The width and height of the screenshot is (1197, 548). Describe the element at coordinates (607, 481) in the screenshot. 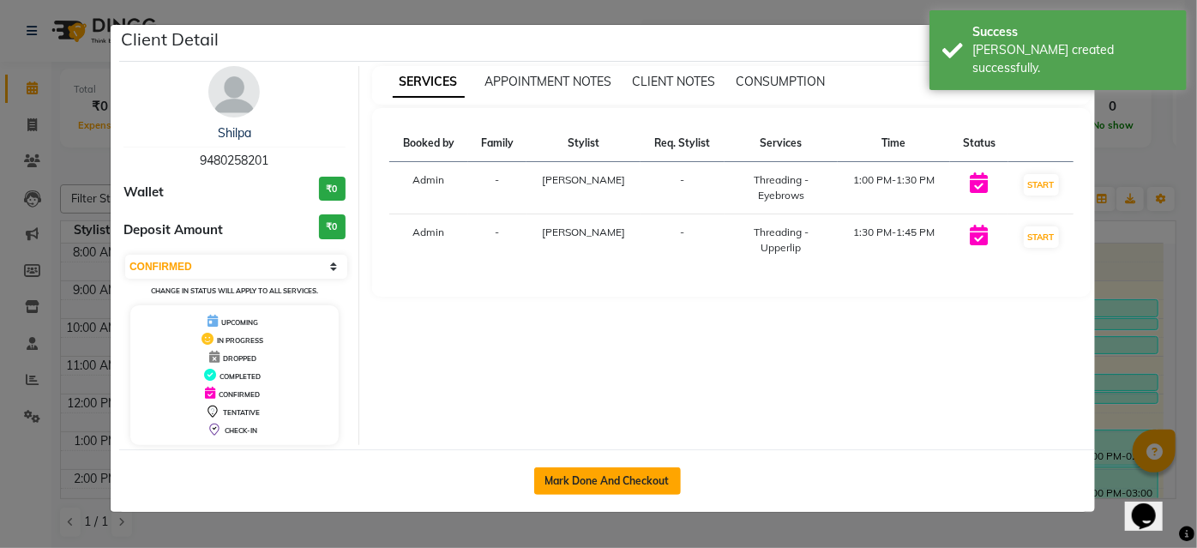

I see `button: Mark Done And Checkout` at that location.